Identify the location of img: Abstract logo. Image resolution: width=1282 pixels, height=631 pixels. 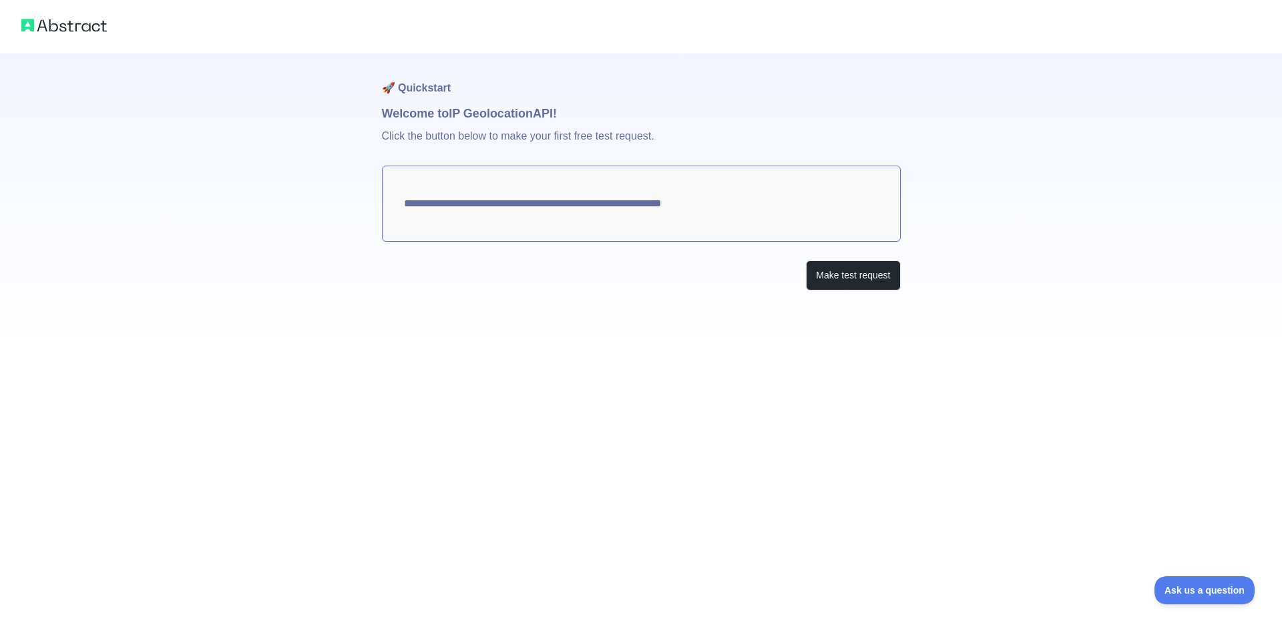
(64, 25).